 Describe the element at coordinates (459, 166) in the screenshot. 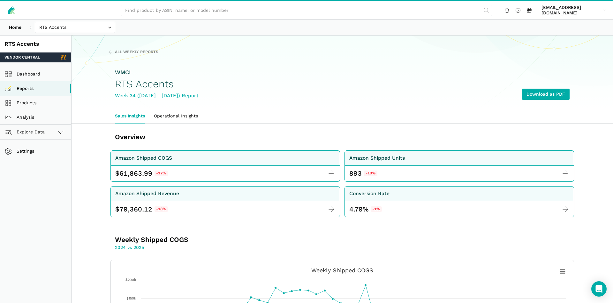

I see `a: Amazon Shipped Units 893 -19%` at that location.